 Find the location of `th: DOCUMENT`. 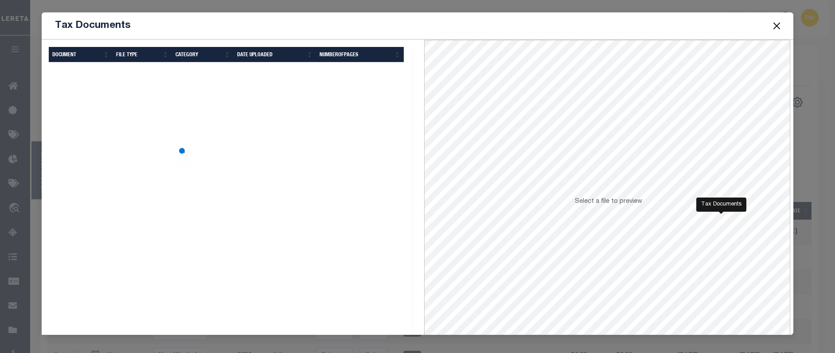

th: DOCUMENT is located at coordinates (81, 55).